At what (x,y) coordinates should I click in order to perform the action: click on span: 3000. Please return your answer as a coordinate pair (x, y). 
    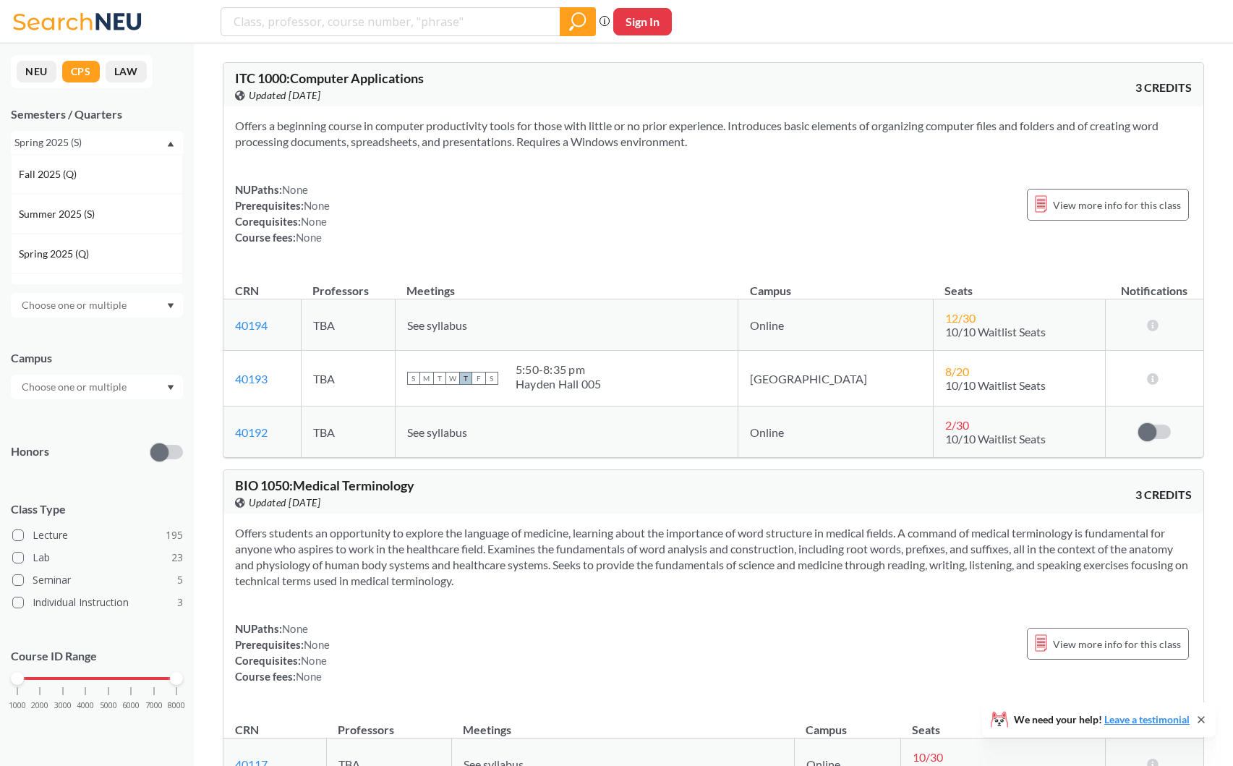
    Looking at the image, I should click on (63, 705).